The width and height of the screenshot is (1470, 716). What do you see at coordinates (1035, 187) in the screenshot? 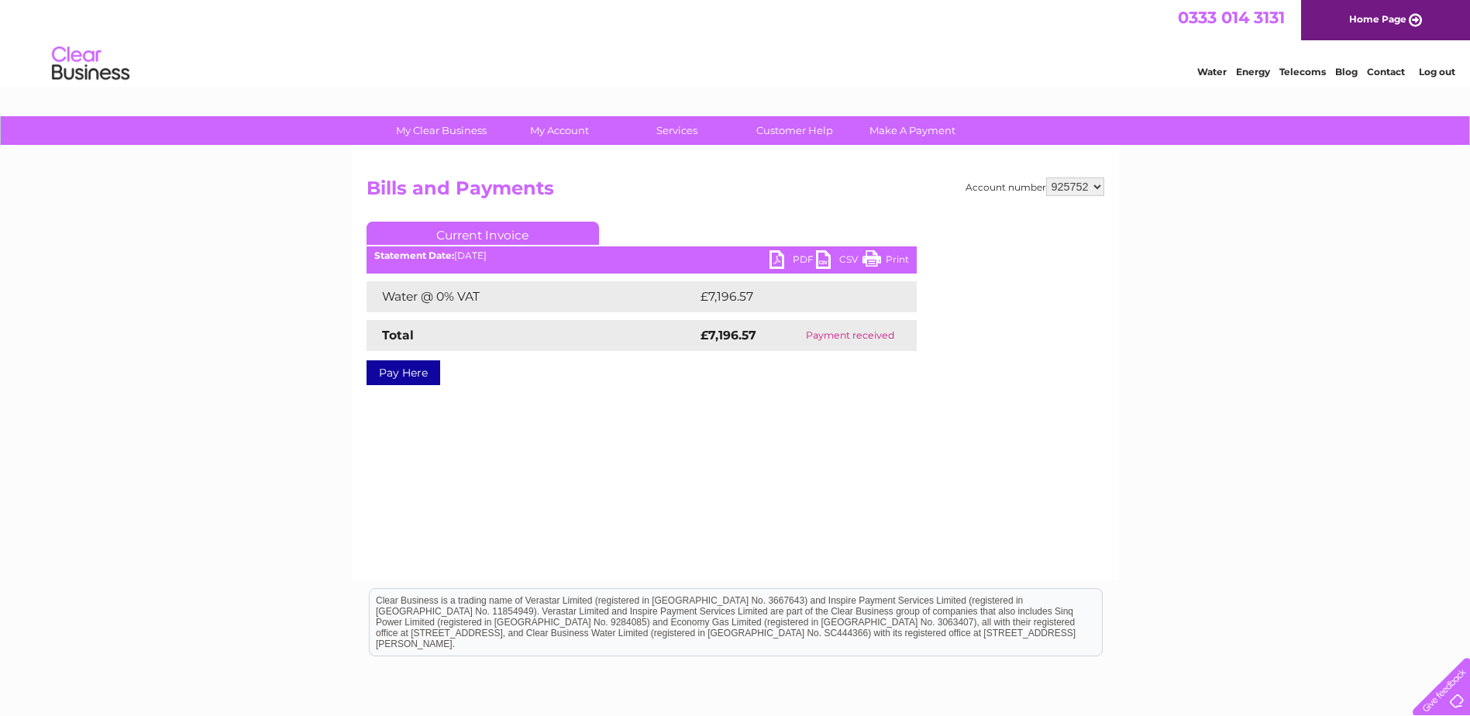
I see `div: Account number` at bounding box center [1035, 187].